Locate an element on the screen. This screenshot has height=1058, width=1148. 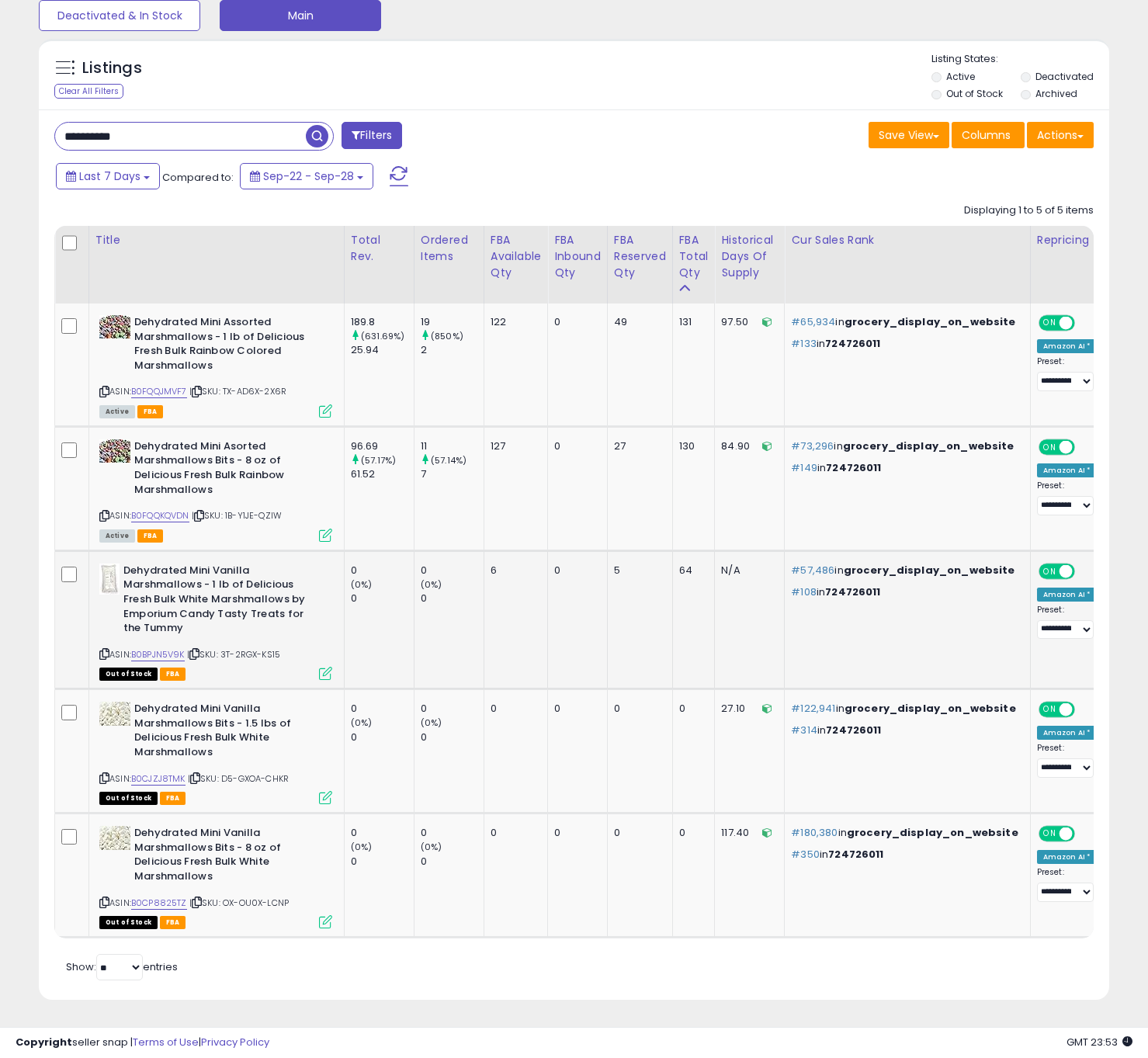
div: Total Rev. is located at coordinates (379, 249).